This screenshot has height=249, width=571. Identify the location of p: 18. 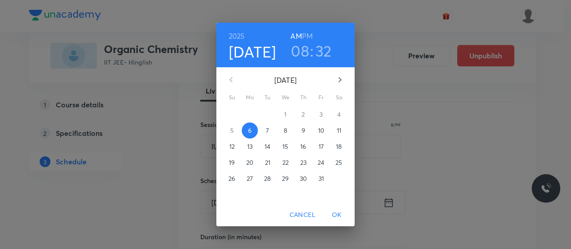
(339, 147).